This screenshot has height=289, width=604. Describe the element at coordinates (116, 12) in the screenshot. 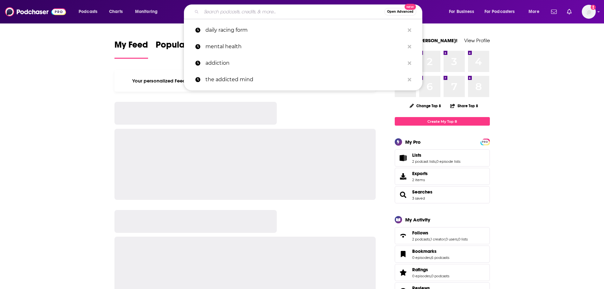

I see `a: Charts` at that location.